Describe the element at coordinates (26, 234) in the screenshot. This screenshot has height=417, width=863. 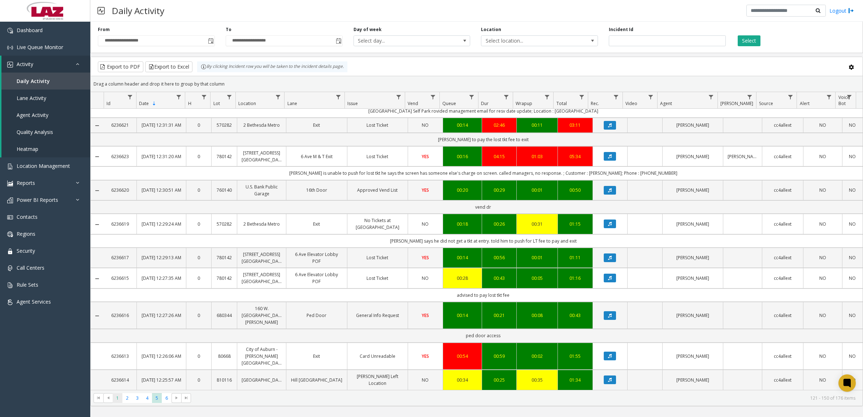
I see `span: Regions` at that location.